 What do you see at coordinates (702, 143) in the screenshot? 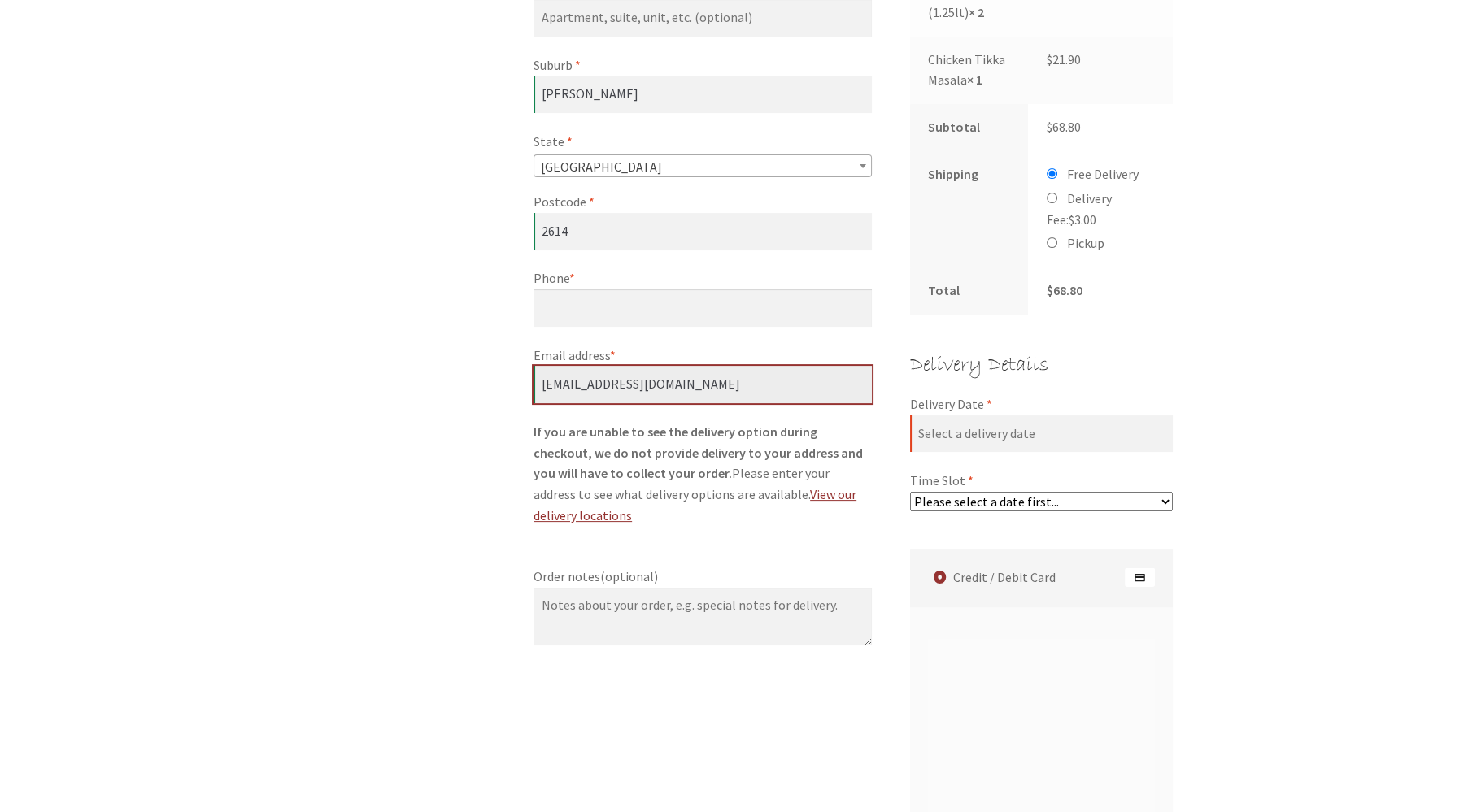
I see `label: State` at bounding box center [702, 143].